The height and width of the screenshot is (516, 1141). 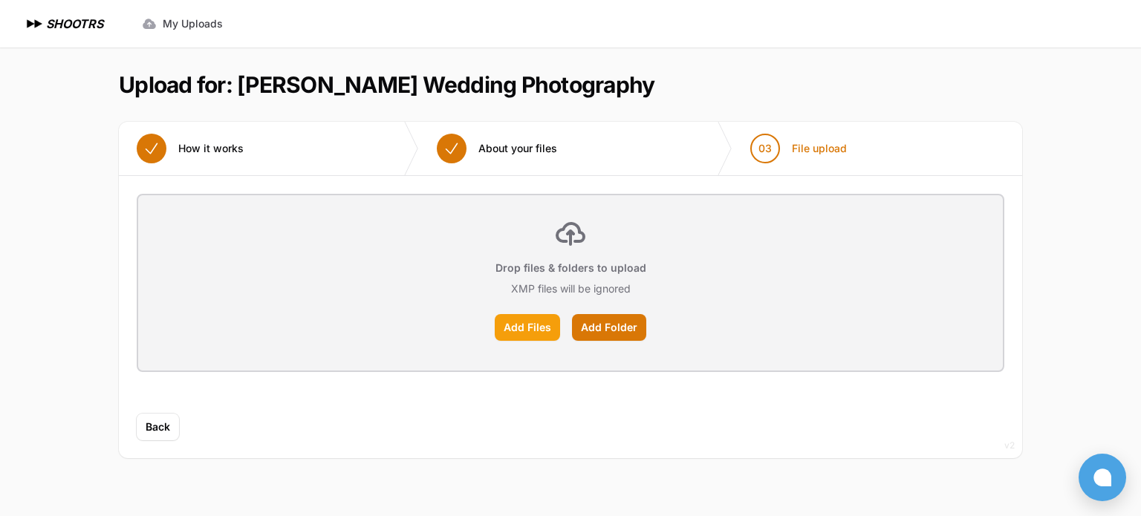 What do you see at coordinates (798, 149) in the screenshot?
I see `button: 03 File upload` at bounding box center [798, 149].